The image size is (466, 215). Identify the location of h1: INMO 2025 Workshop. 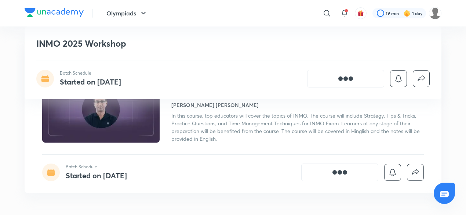
(180, 43).